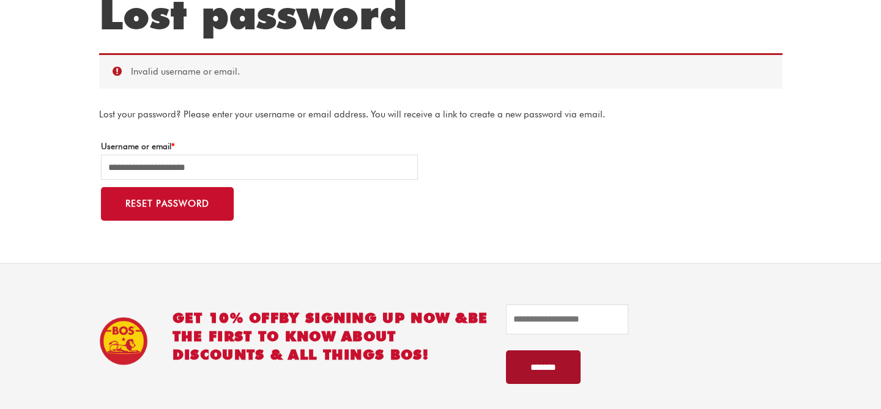  What do you see at coordinates (259, 146) in the screenshot?
I see `label: Username or email` at bounding box center [259, 146].